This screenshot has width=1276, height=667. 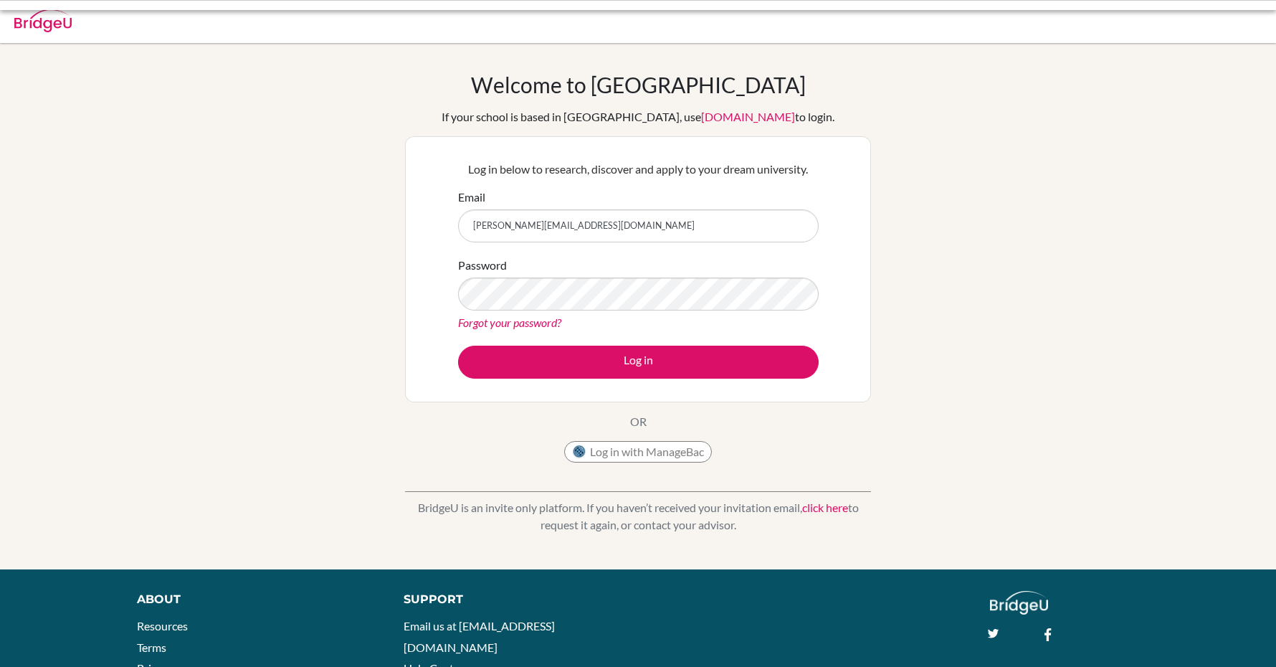 What do you see at coordinates (1019, 602) in the screenshot?
I see `img: logo_white@2x-f4f0deed5e89b7ecb1c2cc34c3e3d731f90f0f143d5ea2071677605dd97b5244.png` at bounding box center [1019, 602].